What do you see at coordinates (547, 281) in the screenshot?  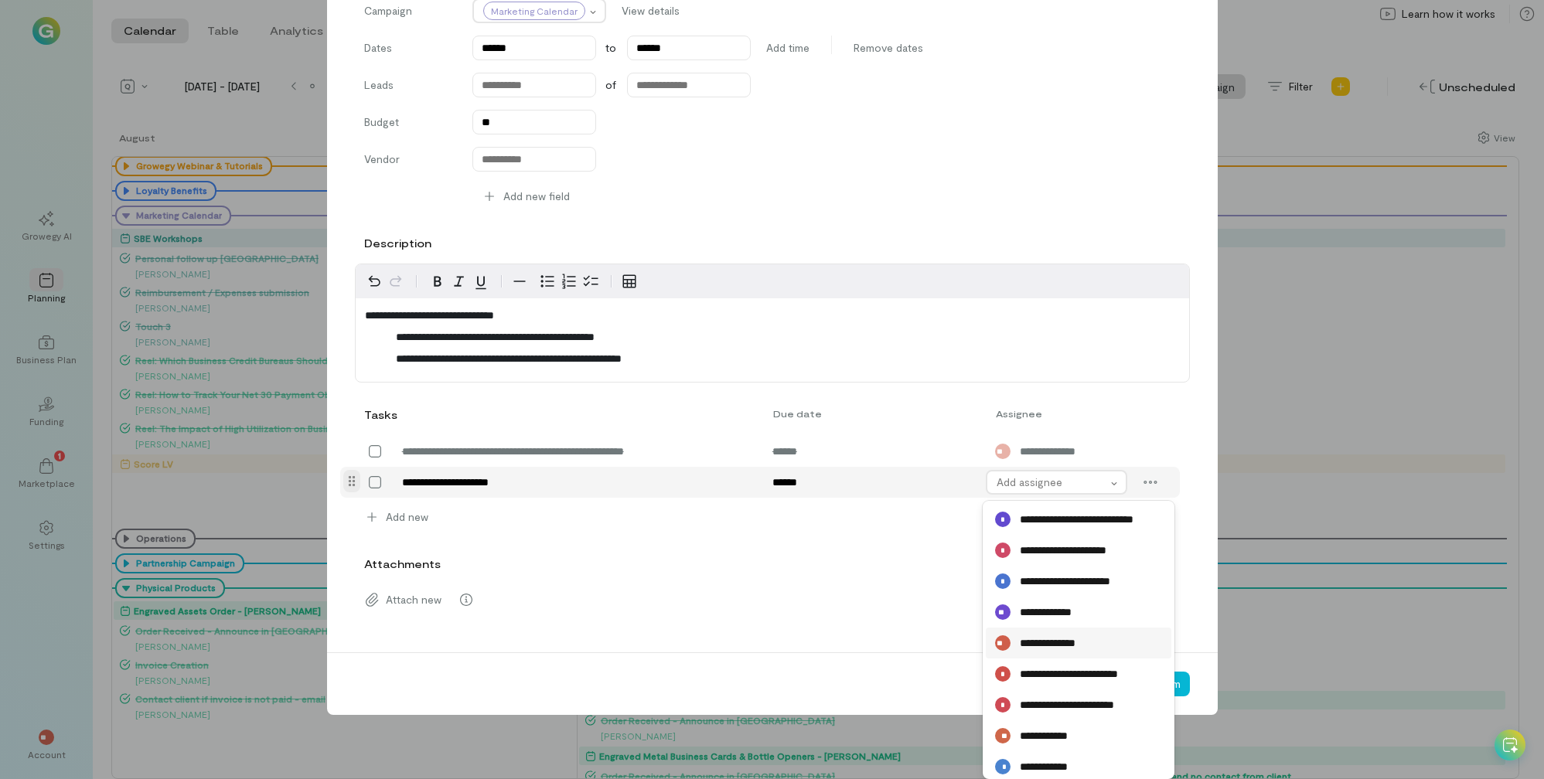 I see `button: Bulleted list` at bounding box center [547, 281].